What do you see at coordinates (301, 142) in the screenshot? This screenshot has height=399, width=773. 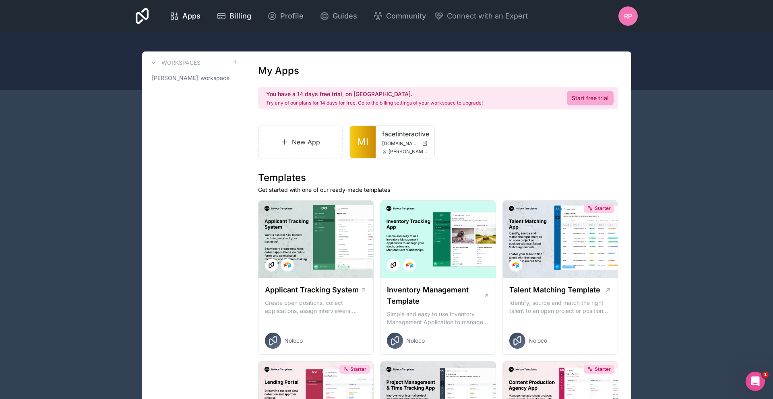 I see `a: New App` at bounding box center [301, 142].